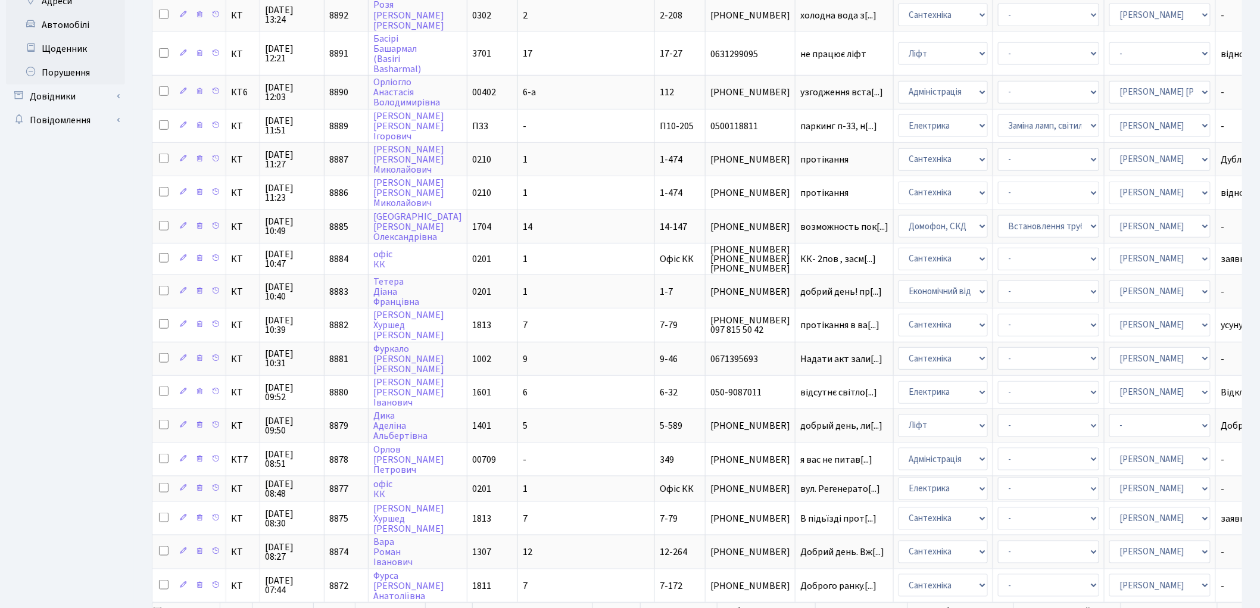 The width and height of the screenshot is (1260, 608). Describe the element at coordinates (528, 54) in the screenshot. I see `span: 17` at that location.